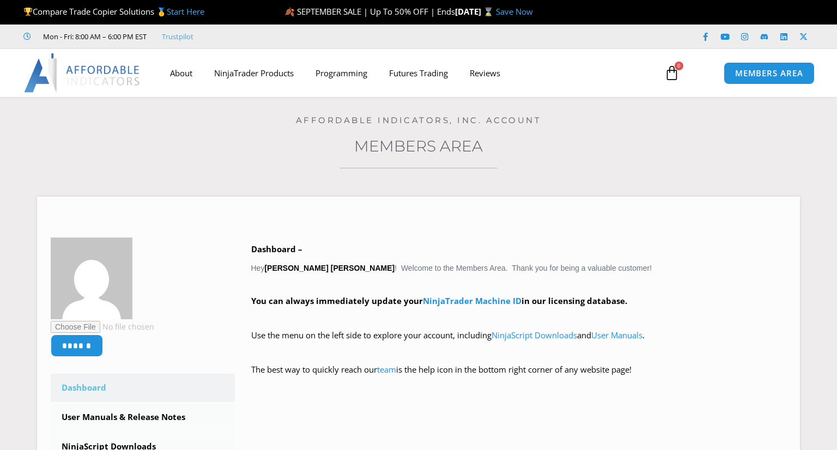  I want to click on a: Start Here, so click(185, 11).